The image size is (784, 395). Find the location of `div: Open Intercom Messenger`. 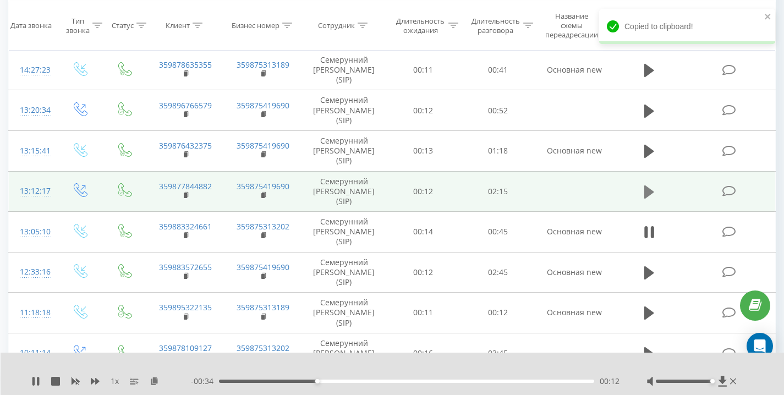

div: Open Intercom Messenger is located at coordinates (760, 346).